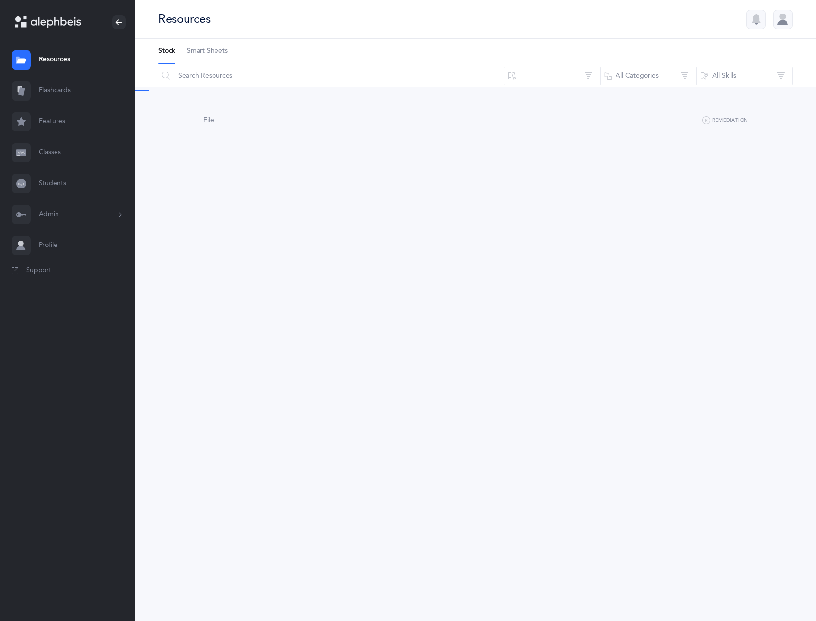 Image resolution: width=816 pixels, height=621 pixels. I want to click on button: Remediation, so click(725, 121).